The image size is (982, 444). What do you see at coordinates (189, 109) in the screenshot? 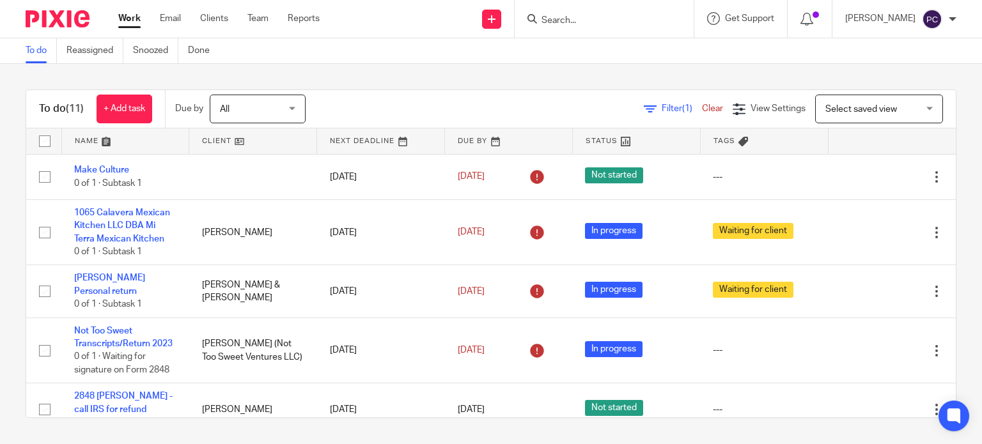
I see `p: Due by` at bounding box center [189, 109].